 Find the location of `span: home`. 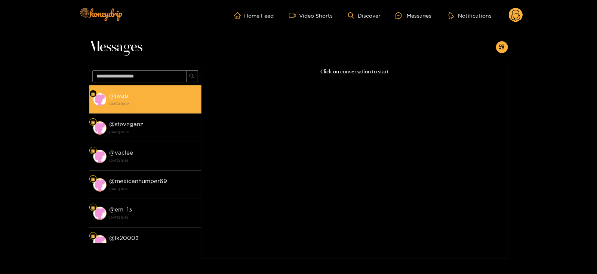

span: home is located at coordinates (239, 15).